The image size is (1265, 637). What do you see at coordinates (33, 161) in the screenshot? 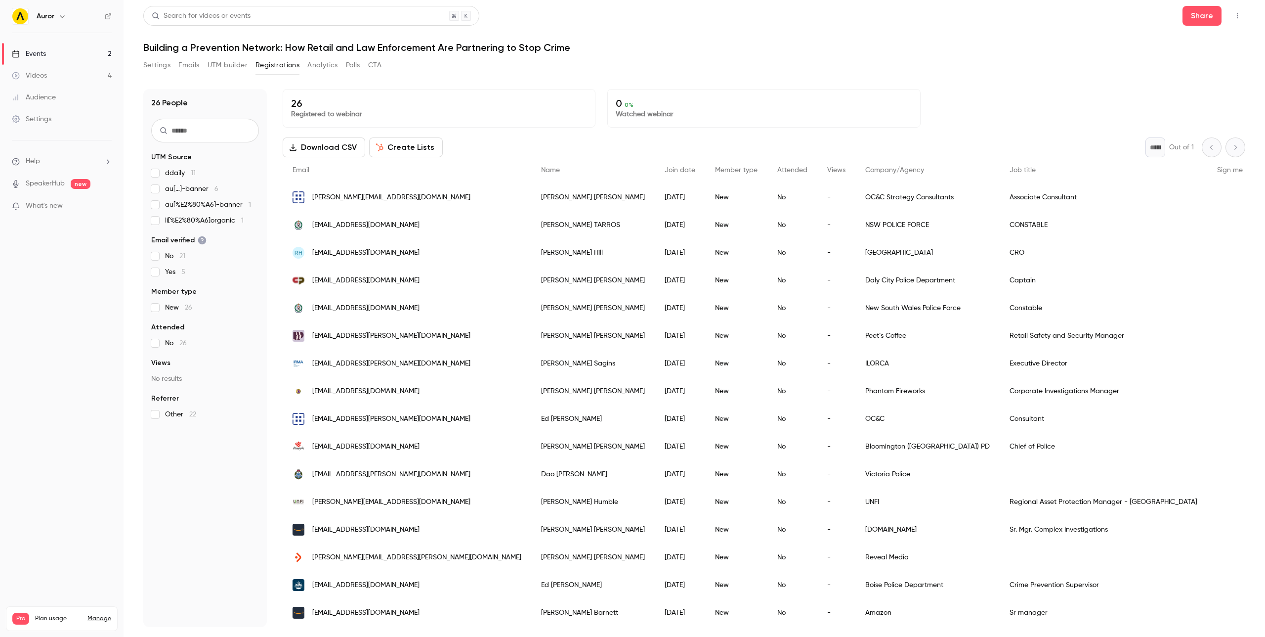
I see `span: Help` at bounding box center [33, 161].